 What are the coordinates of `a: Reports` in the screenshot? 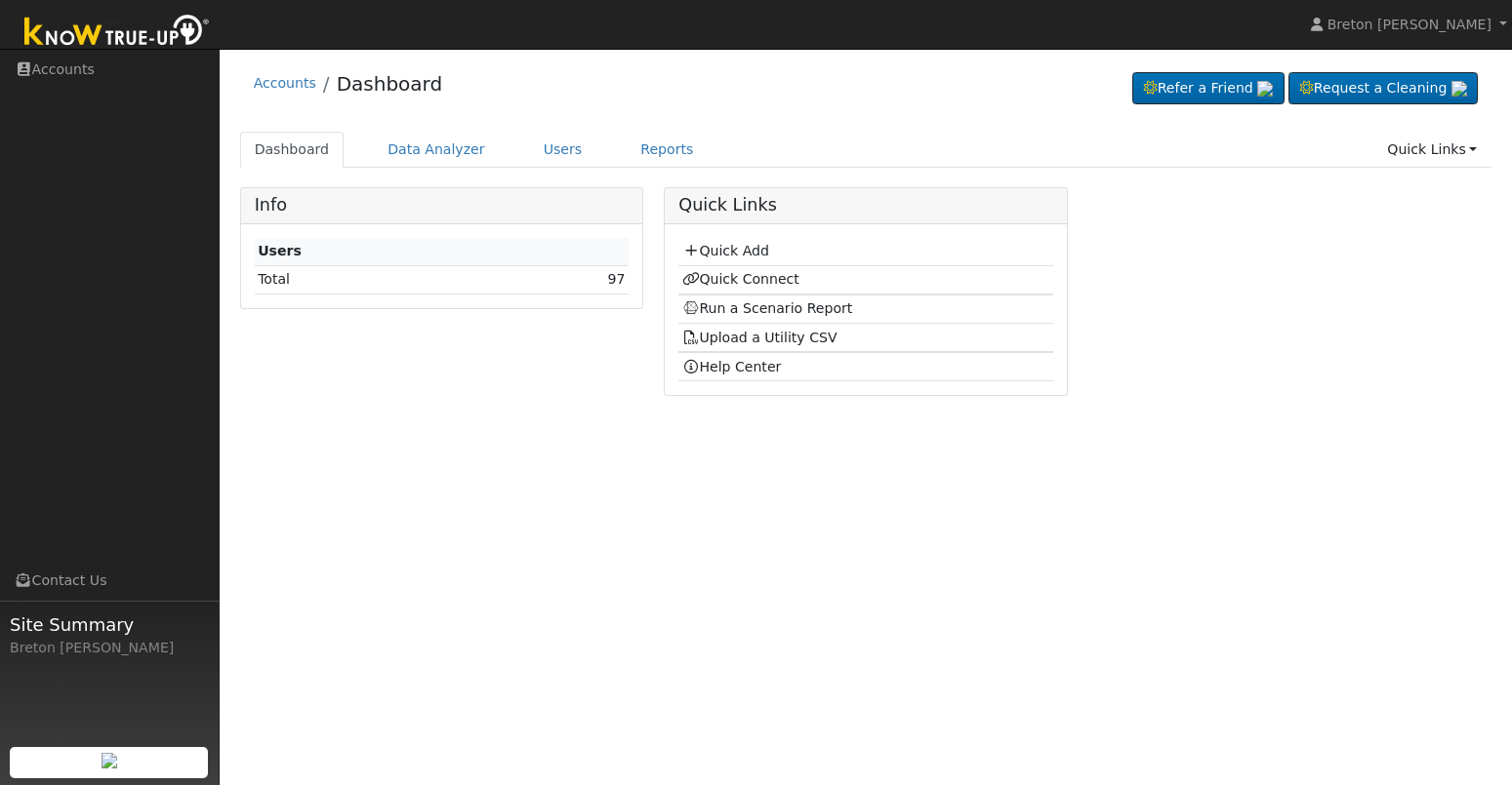 It's located at (667, 150).